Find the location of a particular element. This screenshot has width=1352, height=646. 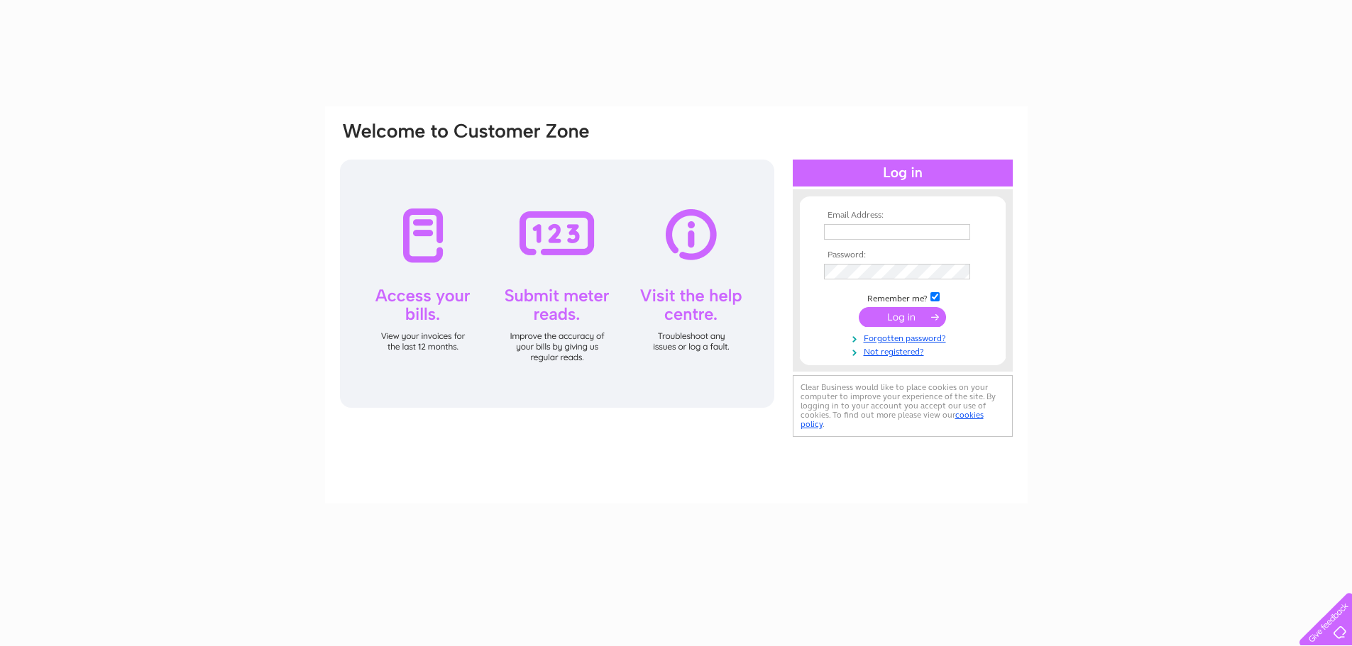

a: cookies policy is located at coordinates (892, 419).